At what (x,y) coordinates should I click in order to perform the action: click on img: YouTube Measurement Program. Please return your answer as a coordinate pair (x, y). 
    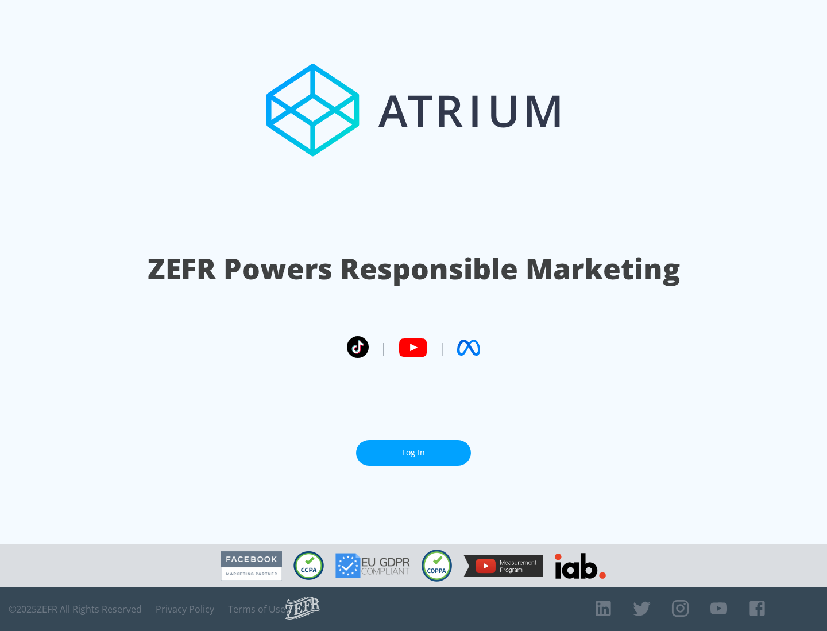
    Looking at the image, I should click on (503, 566).